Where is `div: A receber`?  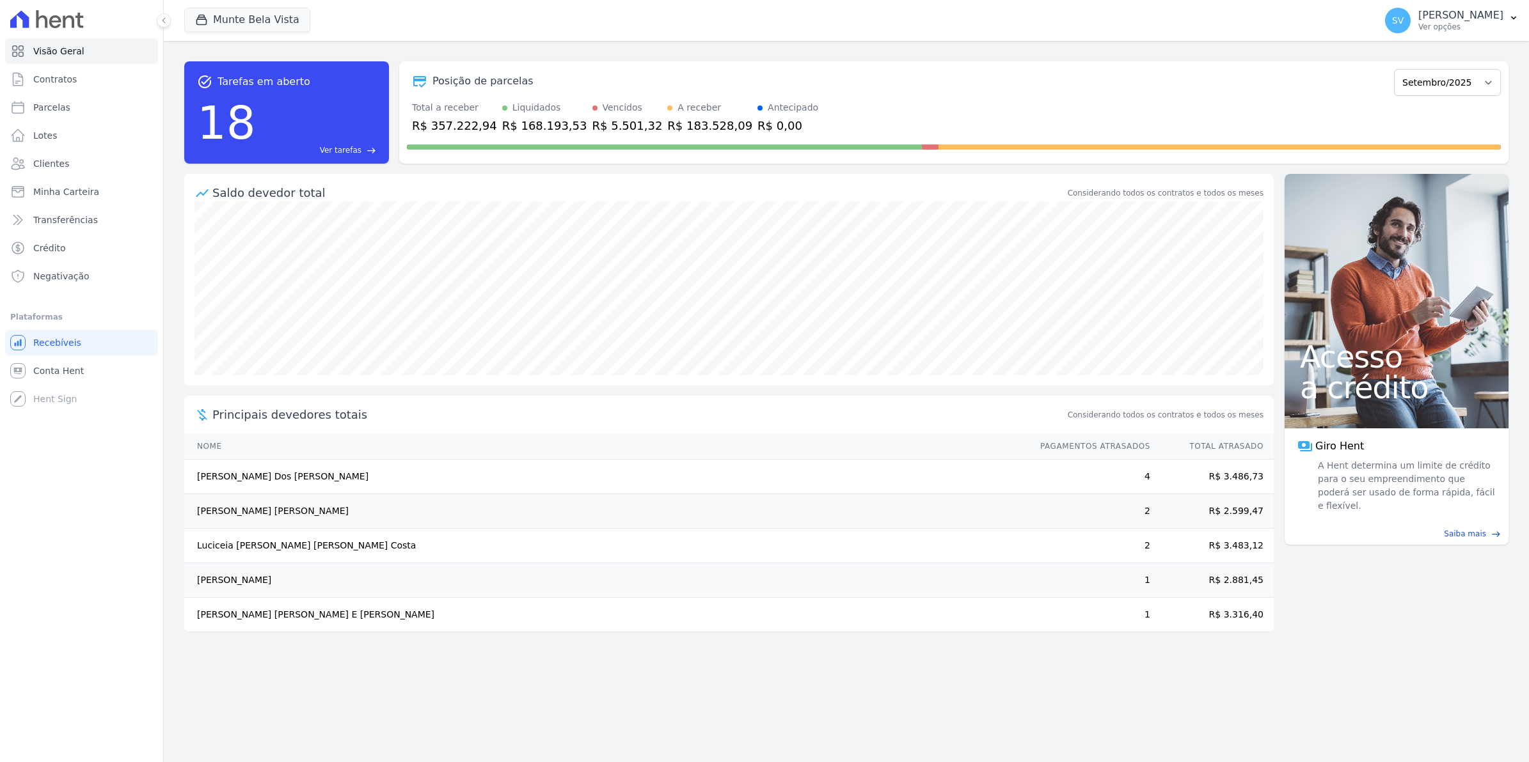 div: A receber is located at coordinates (699, 107).